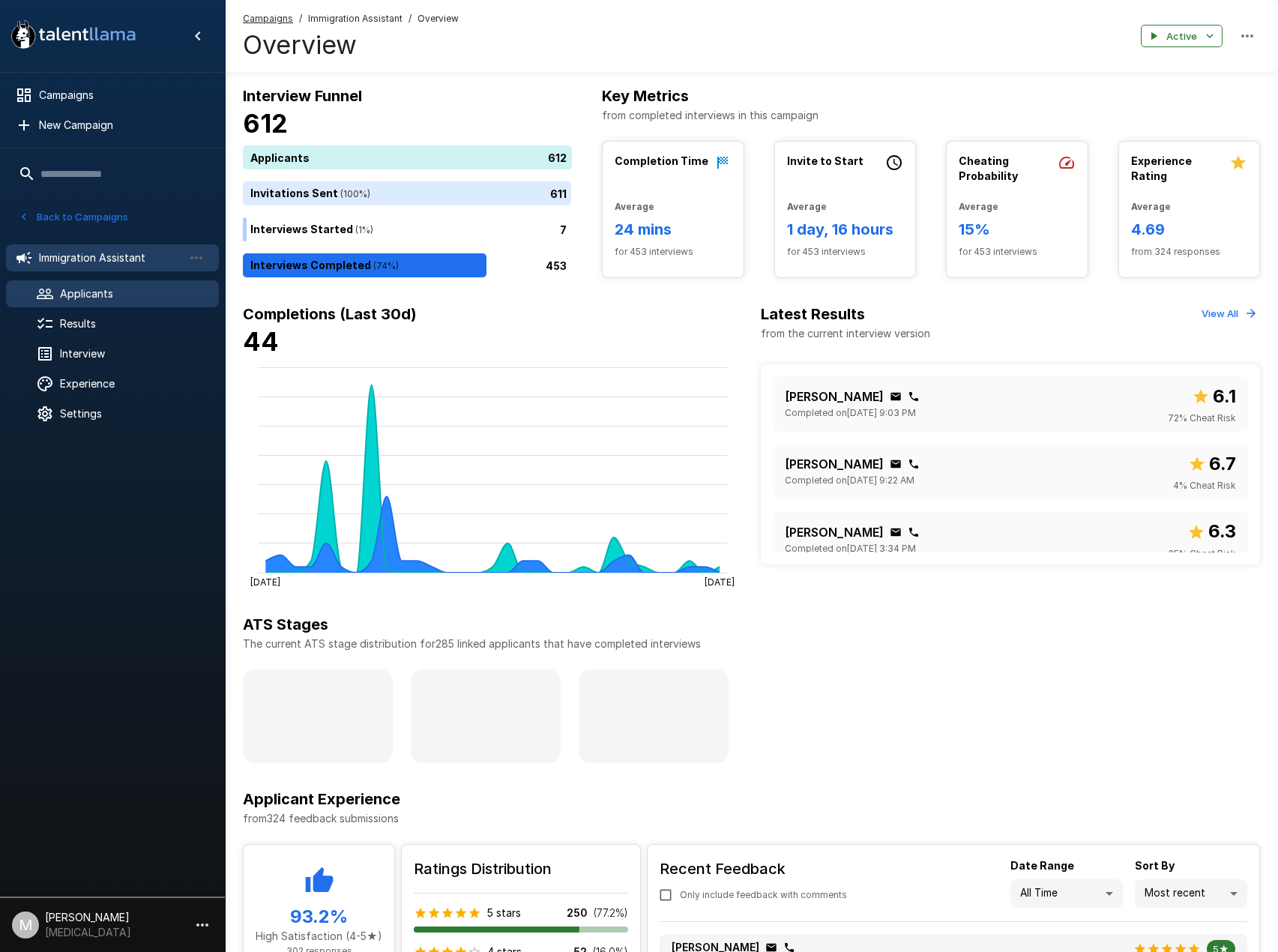 This screenshot has height=952, width=1278. What do you see at coordinates (351, 45) in the screenshot?
I see `h4: Overview` at bounding box center [351, 45].